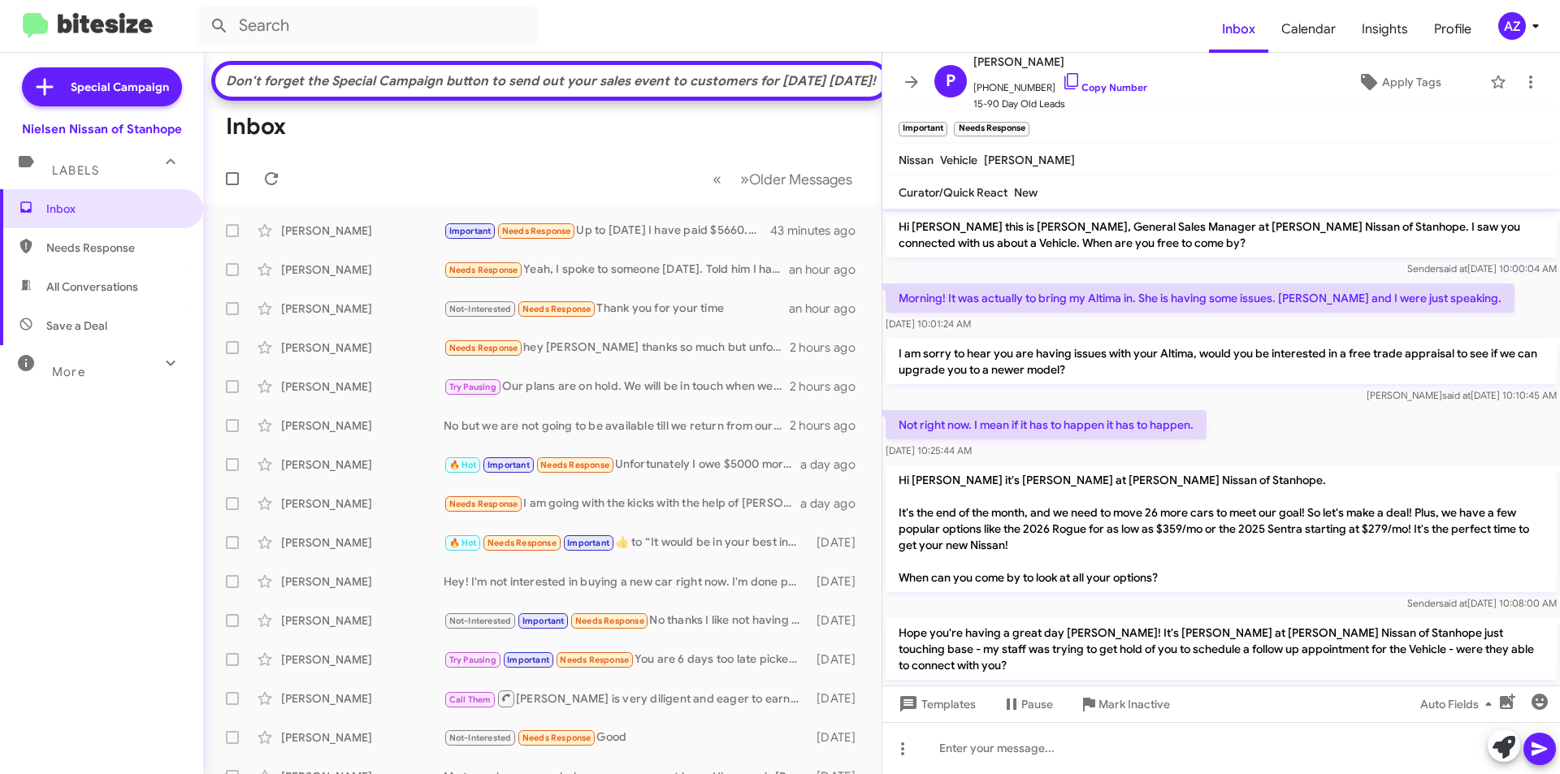 The height and width of the screenshot is (774, 1560). What do you see at coordinates (256, 127) in the screenshot?
I see `h1: Inbox` at bounding box center [256, 127].